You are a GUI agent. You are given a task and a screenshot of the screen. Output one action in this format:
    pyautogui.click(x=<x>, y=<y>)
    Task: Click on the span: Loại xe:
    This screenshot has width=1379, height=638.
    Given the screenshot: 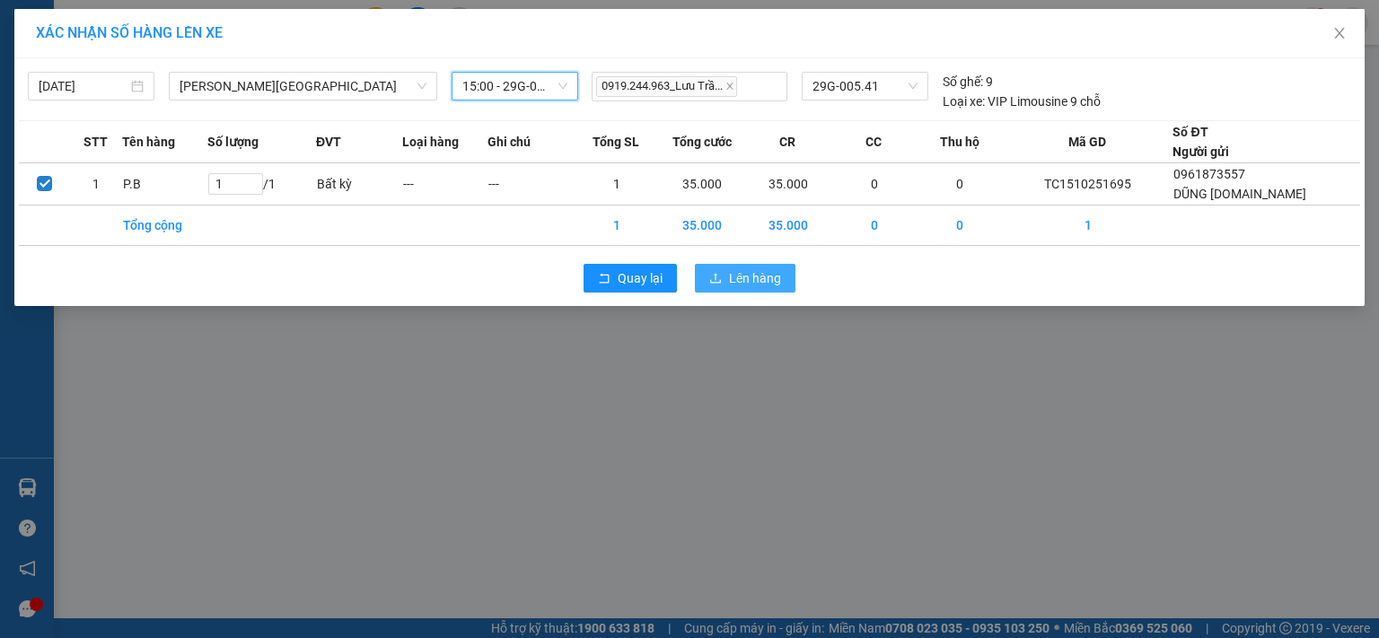 What is the action you would take?
    pyautogui.click(x=963, y=101)
    